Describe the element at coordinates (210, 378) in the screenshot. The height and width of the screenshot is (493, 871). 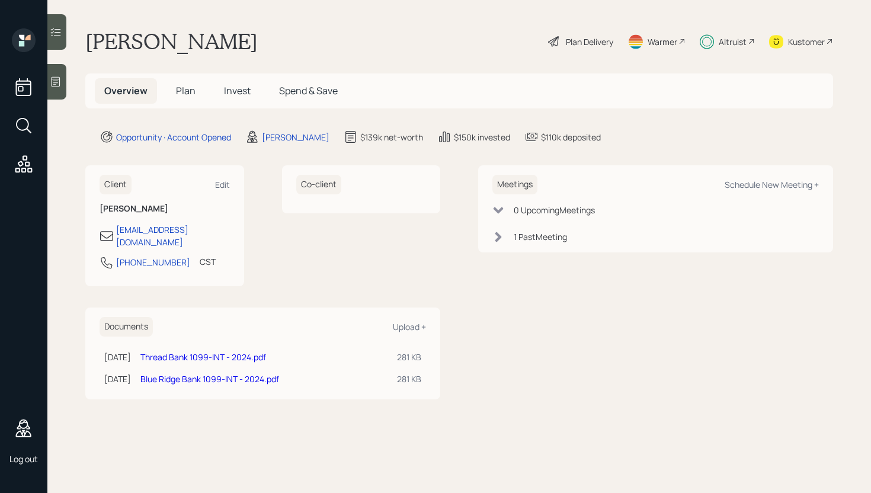
I see `a: Blue Ridge Bank 1099-INT - 2024.pdf` at that location.